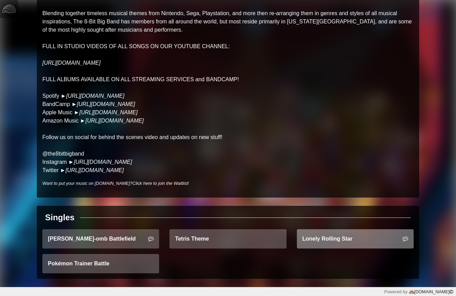 This screenshot has width=456, height=296. Describe the element at coordinates (60, 217) in the screenshot. I see `div: Singles` at that location.